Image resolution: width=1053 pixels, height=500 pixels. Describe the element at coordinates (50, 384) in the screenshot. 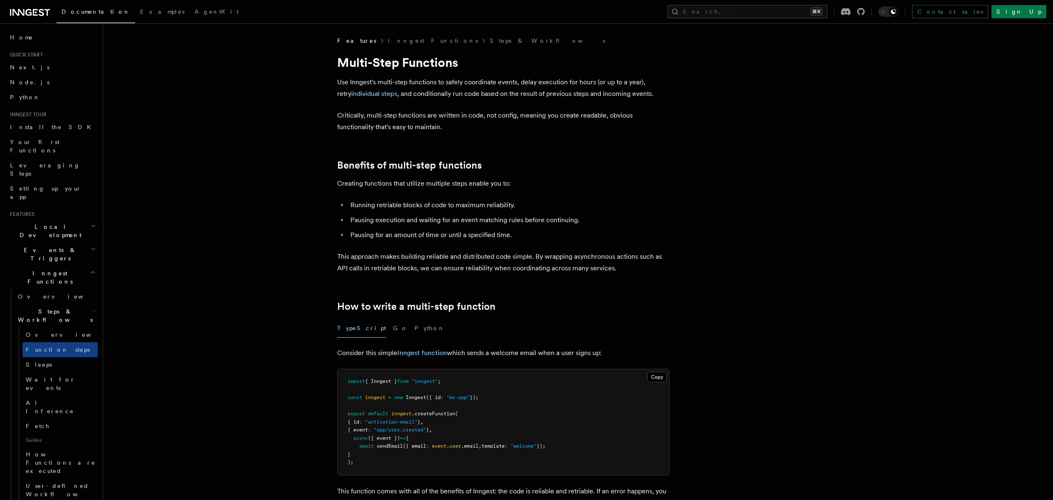

I see `span: Wait for events` at that location.